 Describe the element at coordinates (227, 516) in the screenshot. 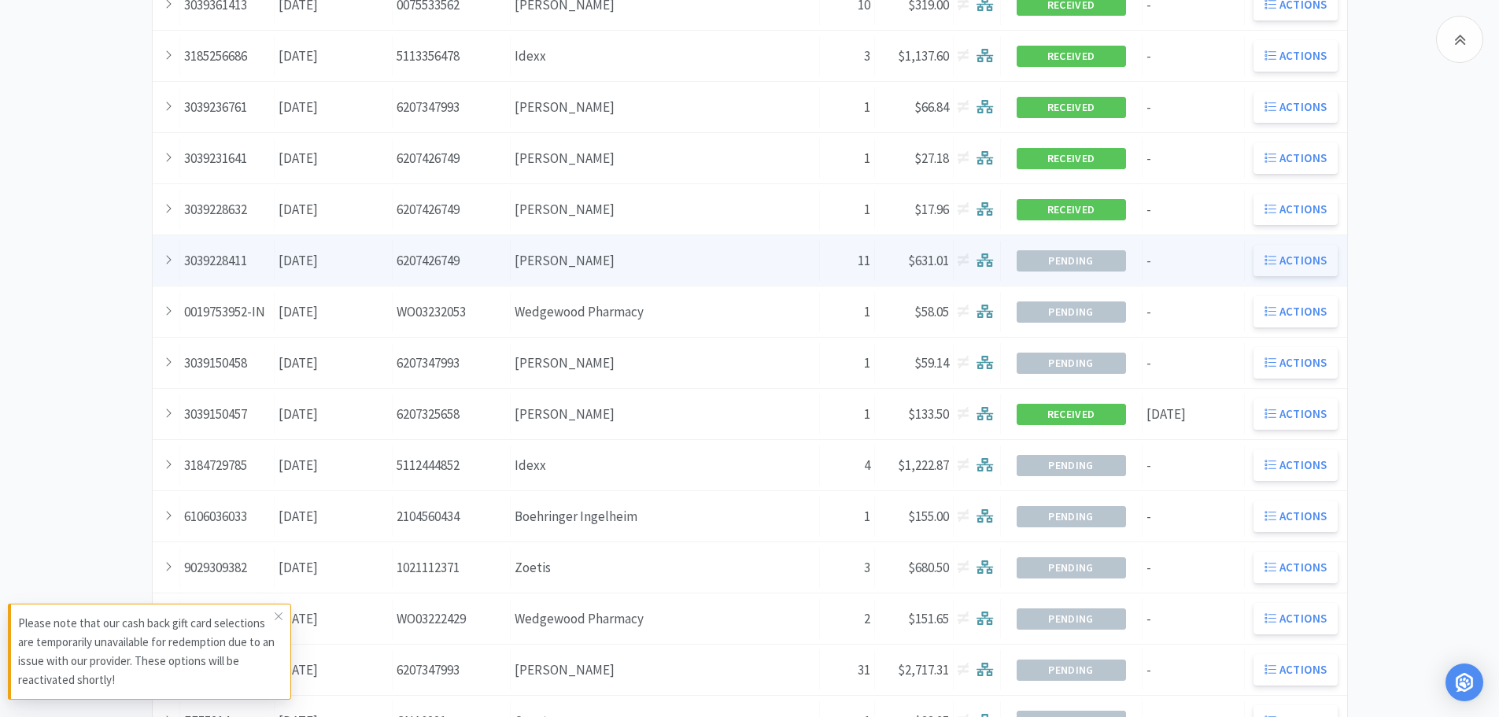

I see `div: 6106036033` at that location.